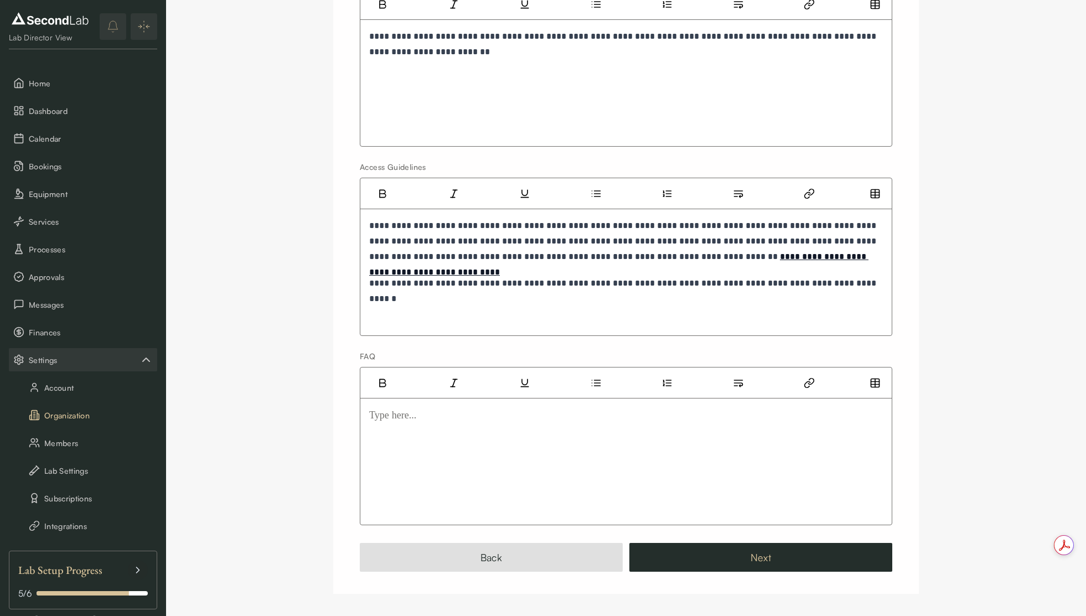 The height and width of the screenshot is (616, 1086). Describe the element at coordinates (91, 111) in the screenshot. I see `span: Dashboard` at that location.